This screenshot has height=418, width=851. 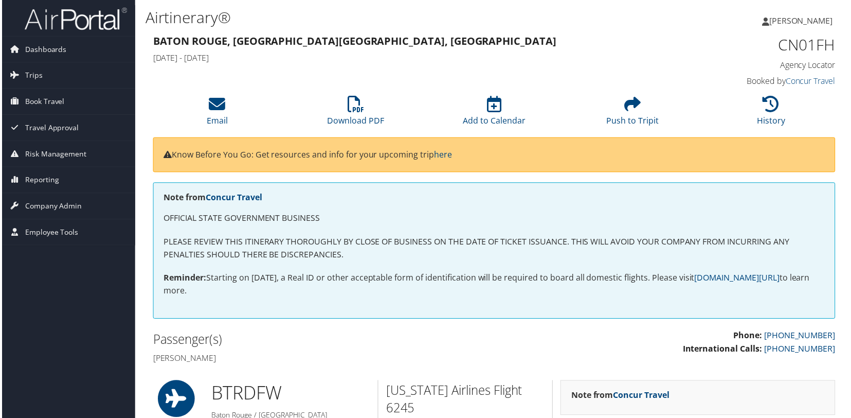 I want to click on a: History, so click(x=773, y=114).